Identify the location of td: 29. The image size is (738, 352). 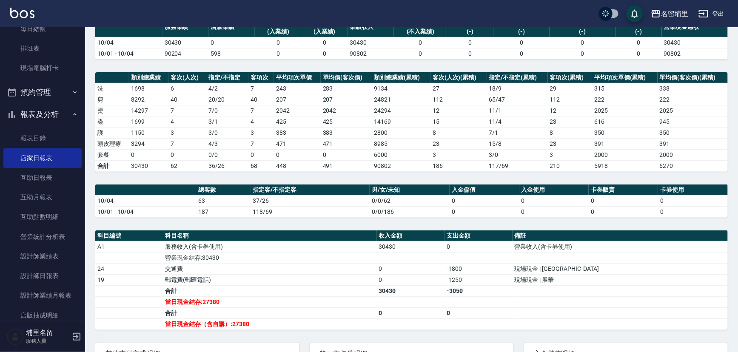
(570, 89).